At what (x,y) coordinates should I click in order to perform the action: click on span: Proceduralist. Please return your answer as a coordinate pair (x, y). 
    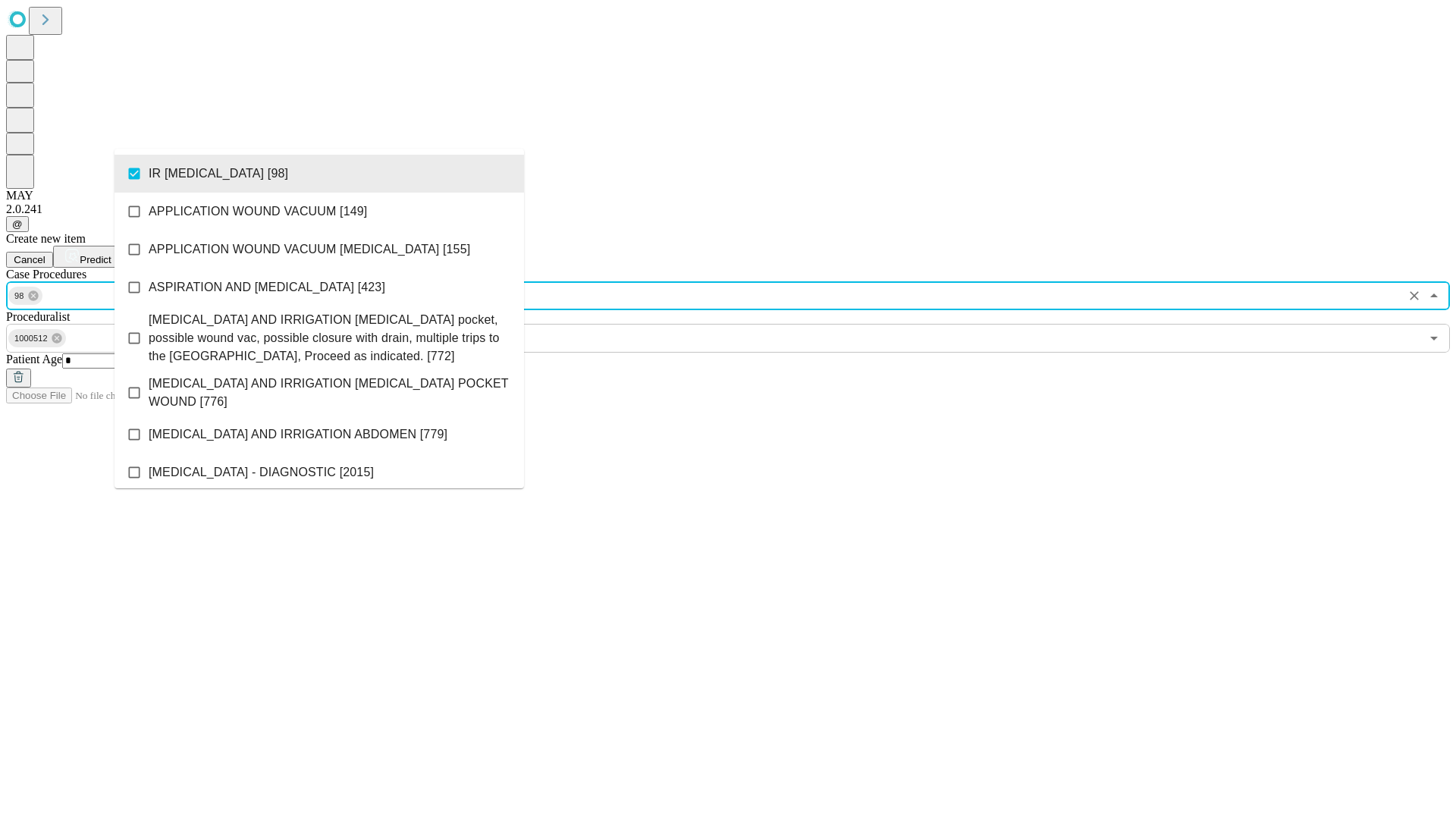
    Looking at the image, I should click on (38, 316).